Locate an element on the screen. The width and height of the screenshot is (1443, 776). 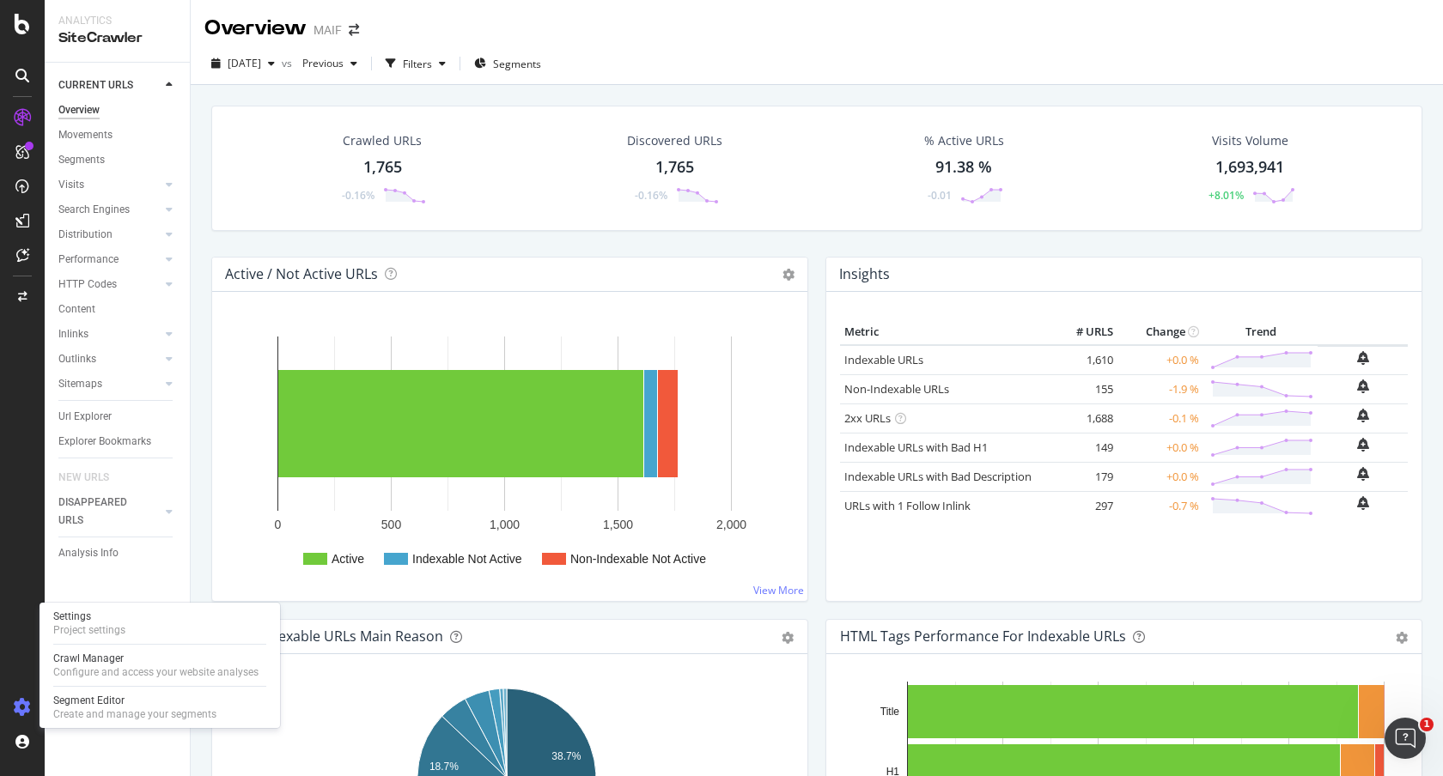
div: A chart. is located at coordinates (509, 453).